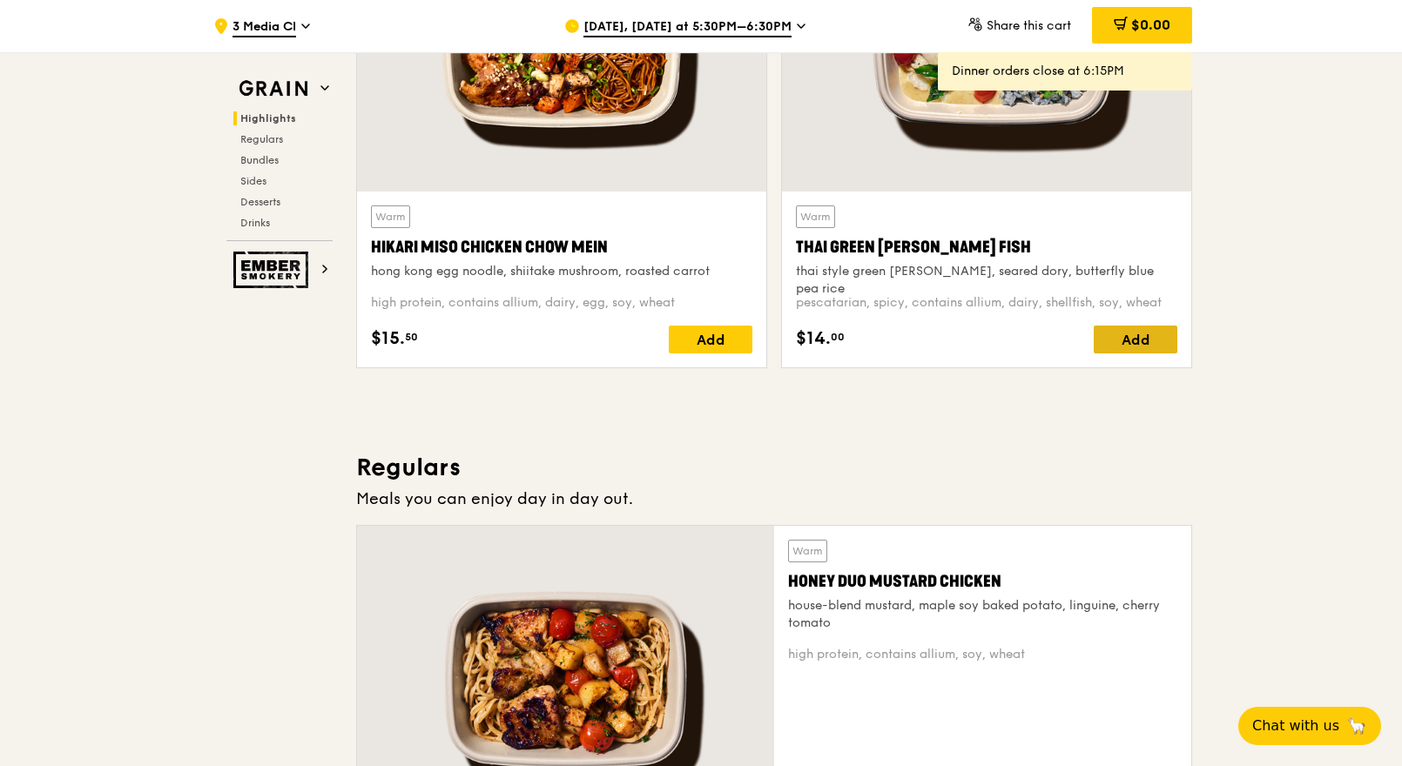 Image resolution: width=1402 pixels, height=766 pixels. Describe the element at coordinates (411, 337) in the screenshot. I see `span: 50` at that location.